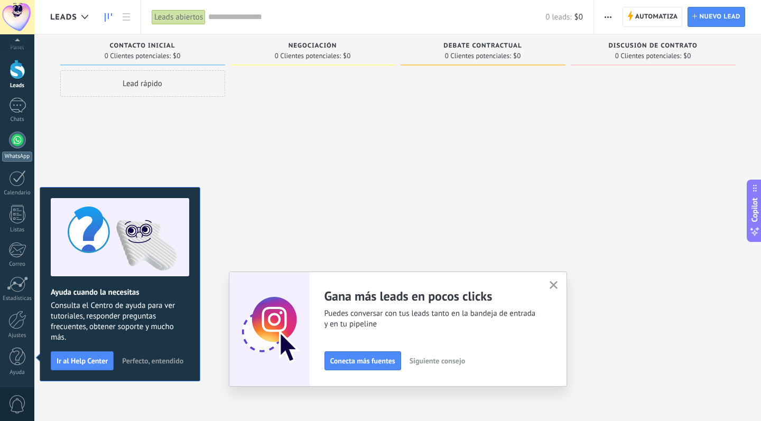 The width and height of the screenshot is (761, 421). What do you see at coordinates (483, 47) in the screenshot?
I see `div: Debate contractual` at bounding box center [483, 47].